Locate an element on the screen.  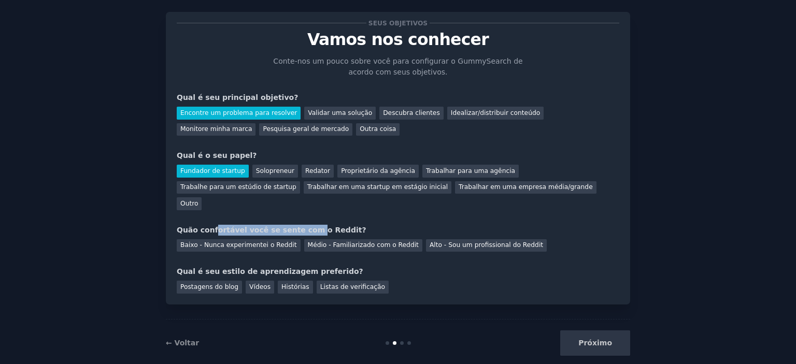
font: Trabalhar em uma empresa média/grande is located at coordinates (526, 187).